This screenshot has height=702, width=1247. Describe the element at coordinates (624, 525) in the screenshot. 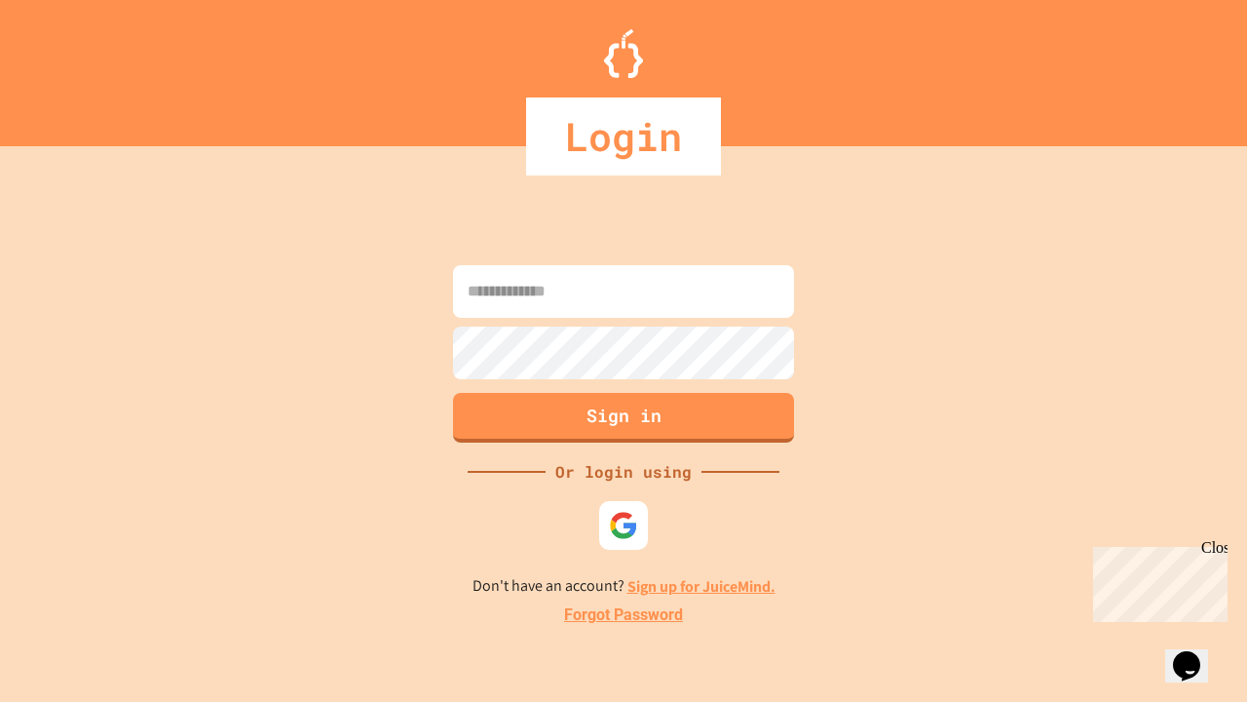

I see `img: google-icon.svg` at that location.